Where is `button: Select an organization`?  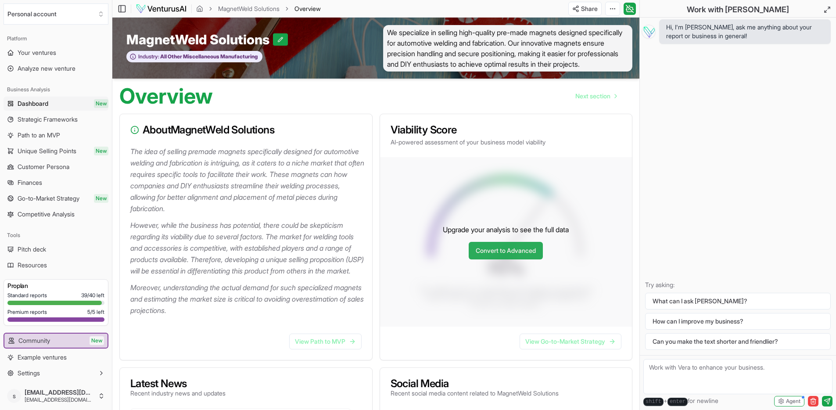 button: Select an organization is located at coordinates (56, 14).